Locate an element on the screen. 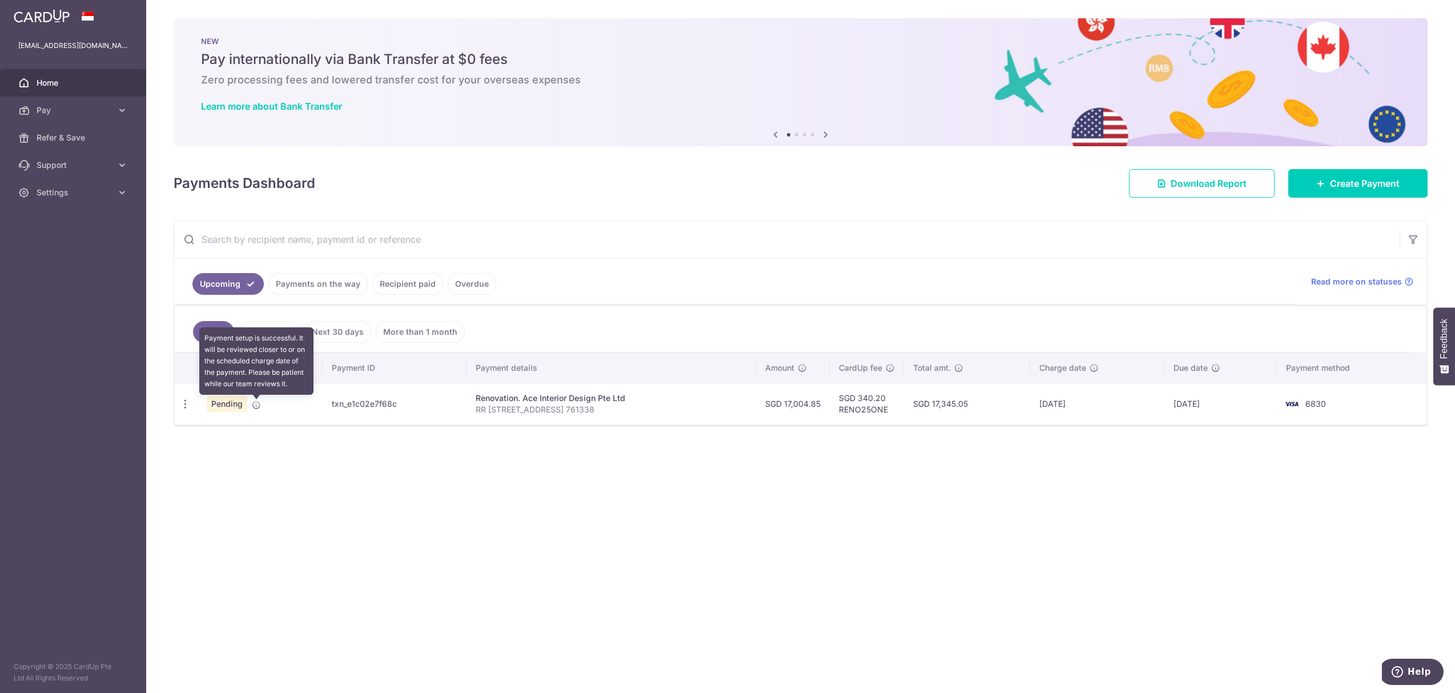 This screenshot has height=693, width=1455. a: Next 7 days is located at coordinates (269, 332).